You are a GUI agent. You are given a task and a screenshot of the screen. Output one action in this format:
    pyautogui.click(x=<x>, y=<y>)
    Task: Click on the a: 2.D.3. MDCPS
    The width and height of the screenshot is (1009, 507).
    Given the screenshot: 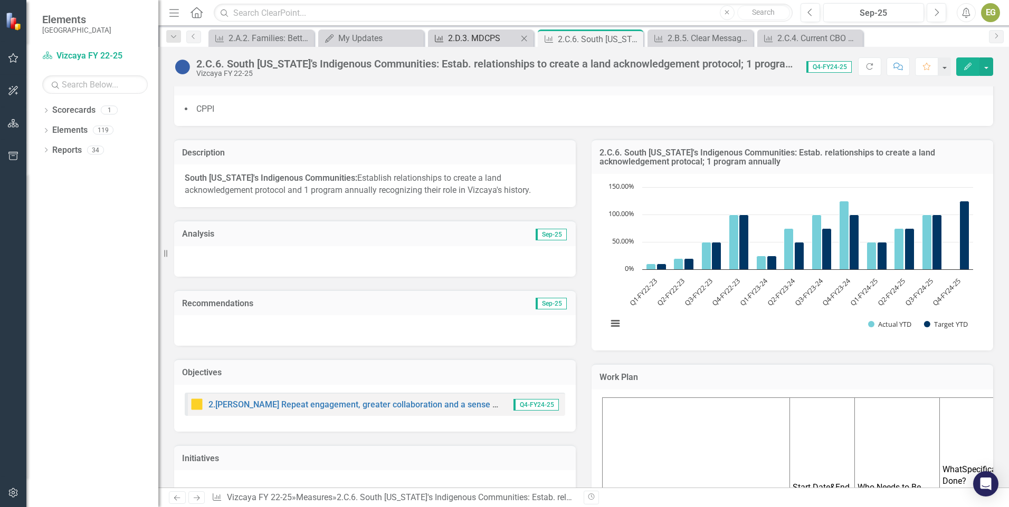 What is the action you would take?
    pyautogui.click(x=474, y=38)
    